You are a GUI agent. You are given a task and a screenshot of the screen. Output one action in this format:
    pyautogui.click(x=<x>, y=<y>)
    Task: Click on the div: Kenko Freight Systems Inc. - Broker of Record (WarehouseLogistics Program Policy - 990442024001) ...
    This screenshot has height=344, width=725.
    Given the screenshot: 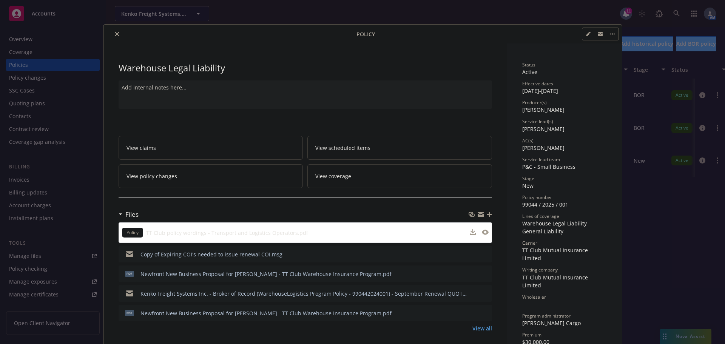 What is the action you would take?
    pyautogui.click(x=303, y=293)
    